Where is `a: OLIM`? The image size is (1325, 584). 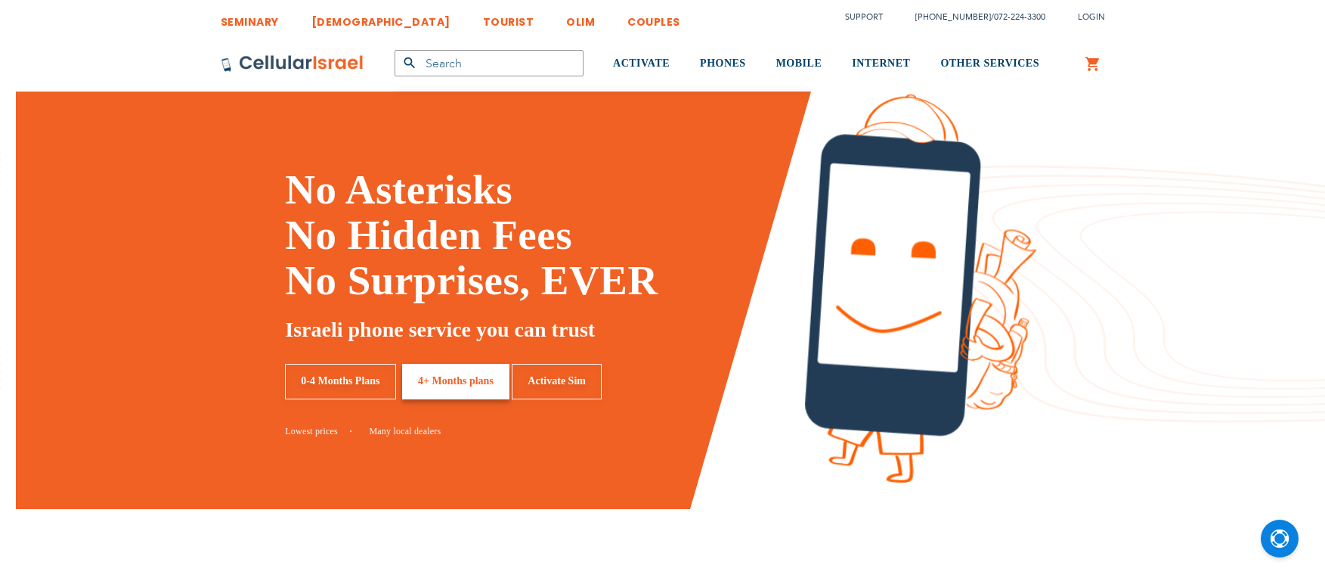
a: OLIM is located at coordinates (581, 17).